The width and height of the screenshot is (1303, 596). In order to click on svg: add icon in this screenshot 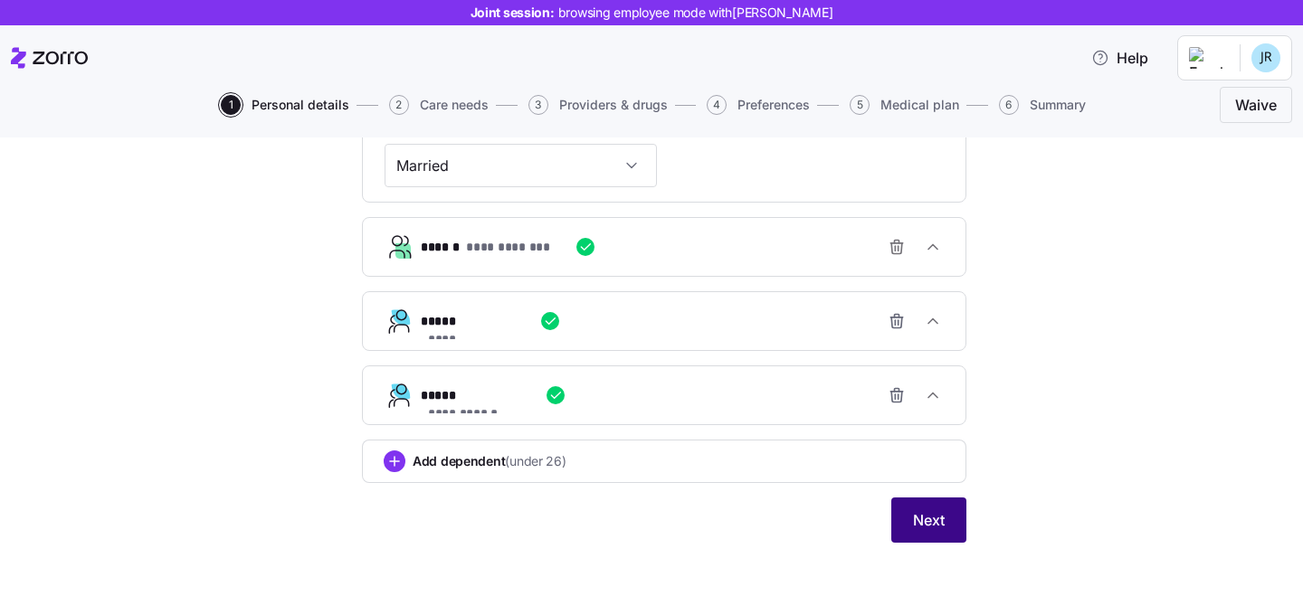, I will do `click(394, 461)`.